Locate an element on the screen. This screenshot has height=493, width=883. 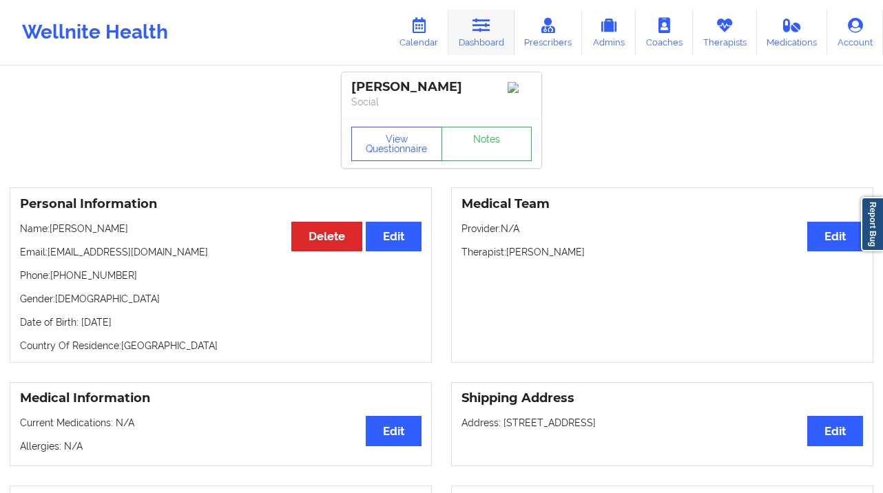
a: Medications is located at coordinates (792, 32).